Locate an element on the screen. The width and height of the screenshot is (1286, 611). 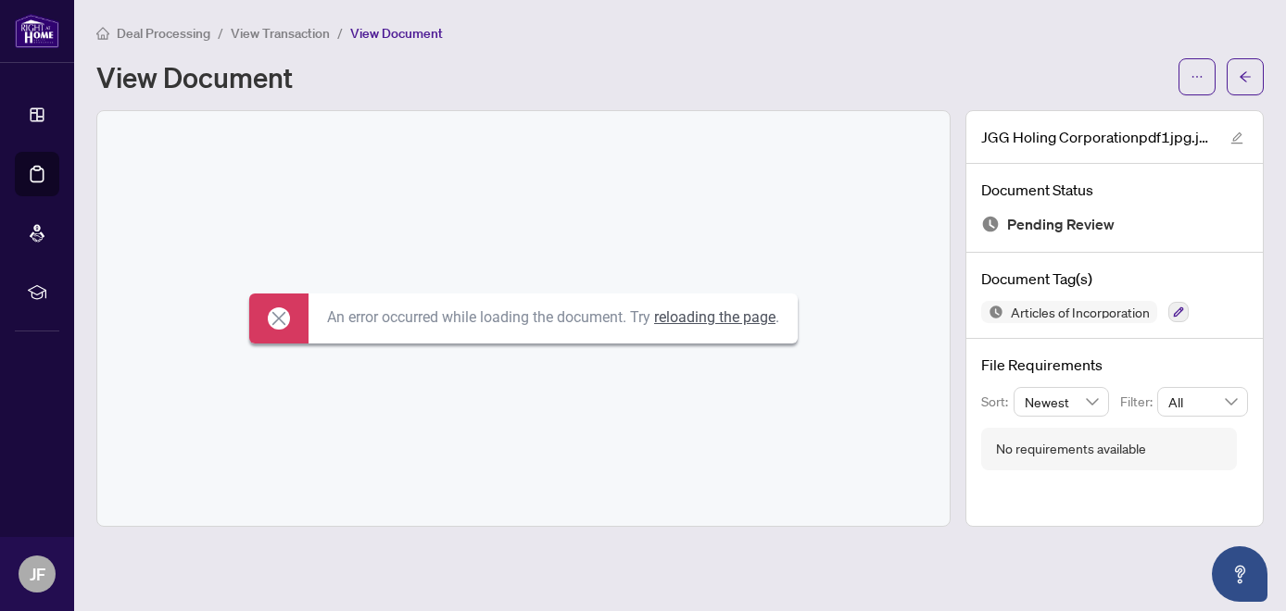
img: logo is located at coordinates (37, 31).